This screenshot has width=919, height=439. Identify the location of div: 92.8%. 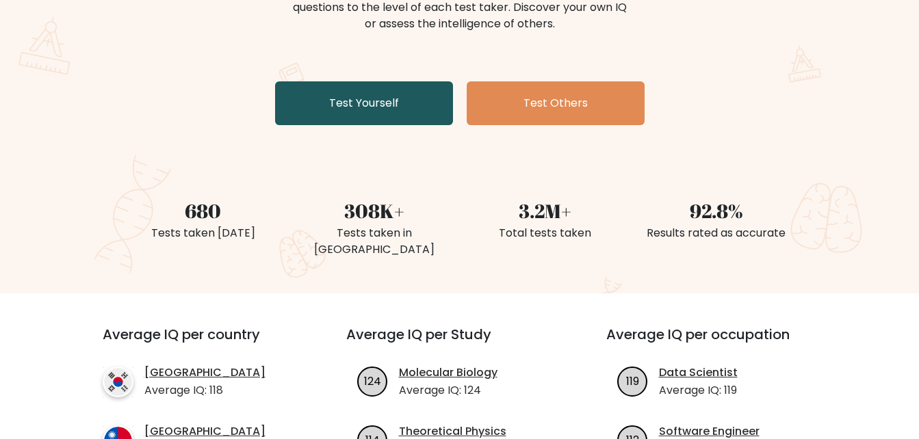
(716, 211).